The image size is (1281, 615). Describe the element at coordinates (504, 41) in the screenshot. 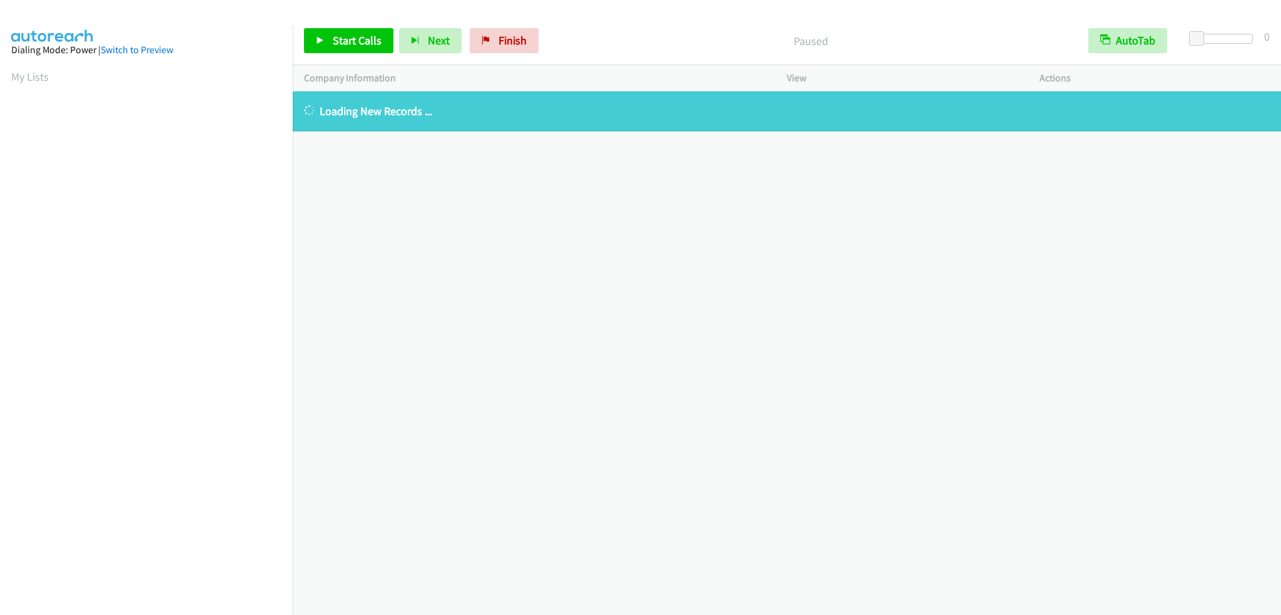

I see `a: Finish` at that location.